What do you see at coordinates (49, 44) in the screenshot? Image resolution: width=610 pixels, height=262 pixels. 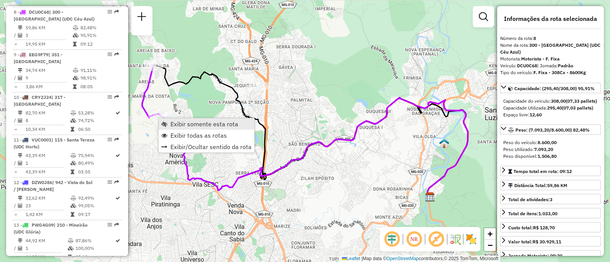 I see `td: 19,95 KM` at bounding box center [49, 44].